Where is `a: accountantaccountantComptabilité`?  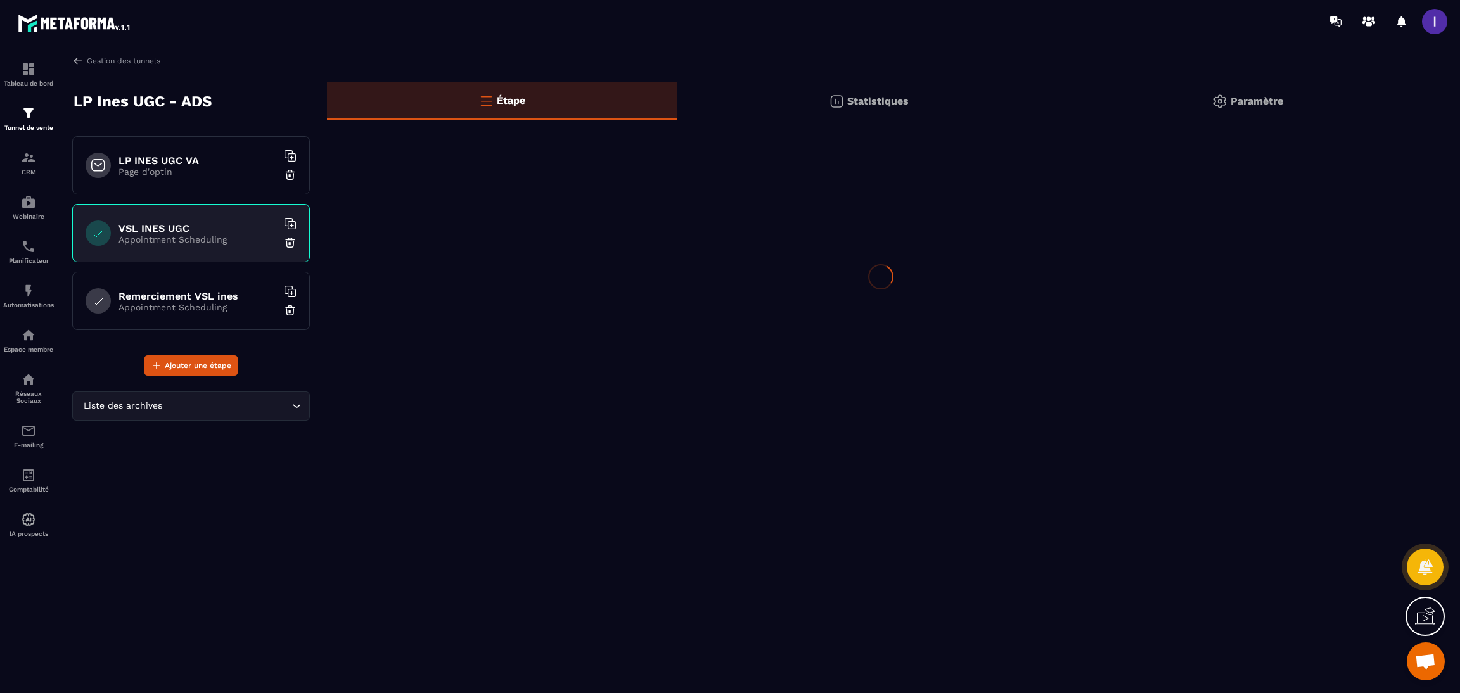 a: accountantaccountantComptabilité is located at coordinates (29, 480).